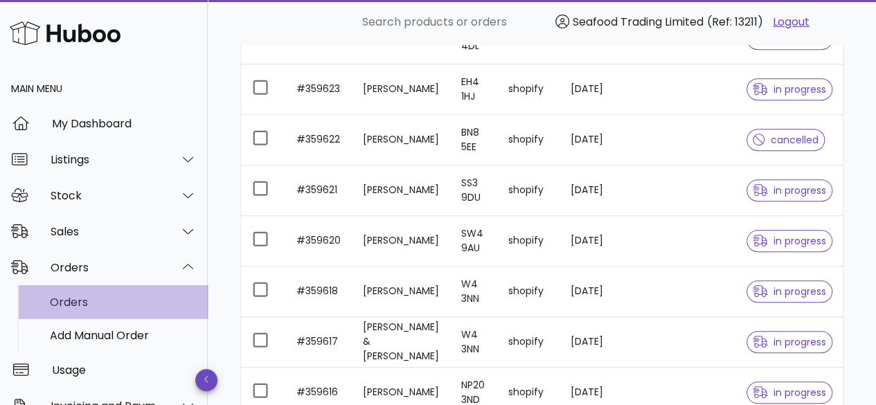  I want to click on td: #359618, so click(318, 291).